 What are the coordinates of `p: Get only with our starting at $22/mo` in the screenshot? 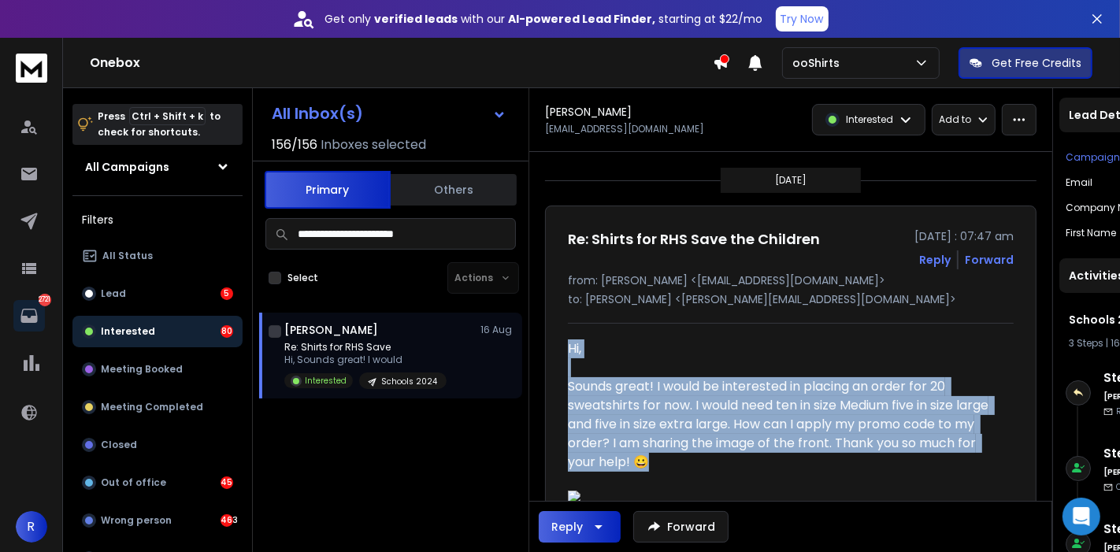 It's located at (544, 19).